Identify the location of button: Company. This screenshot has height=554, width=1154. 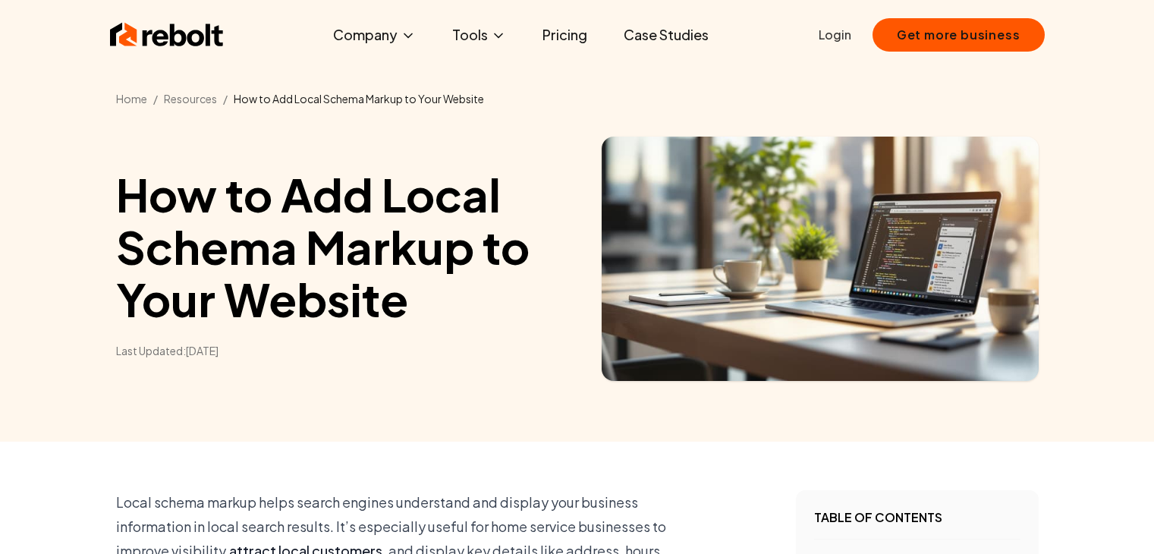
(374, 35).